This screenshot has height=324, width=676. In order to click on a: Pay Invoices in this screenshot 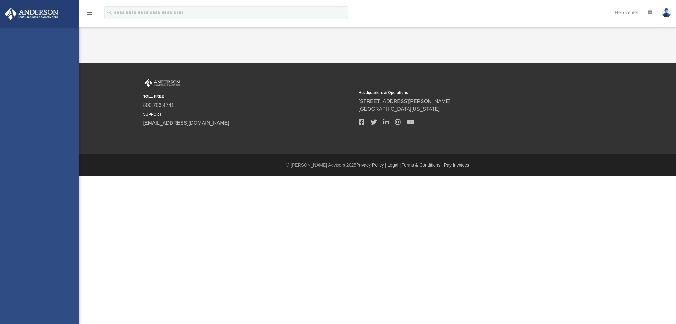, I will do `click(457, 165)`.